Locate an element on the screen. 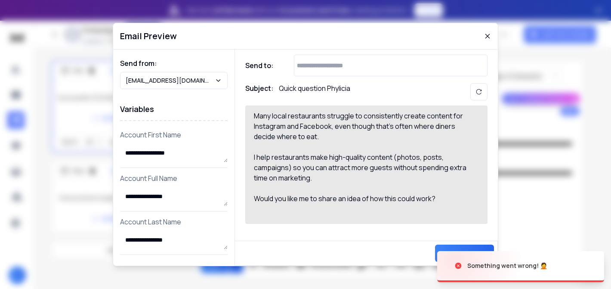  p: Quick question Phylicia is located at coordinates (315, 92).